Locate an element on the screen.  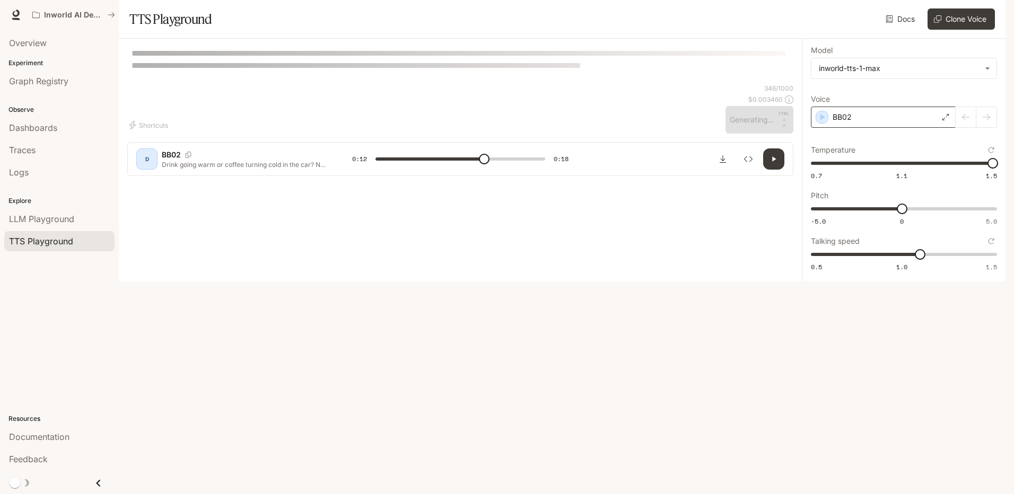
h1: TTS Playground is located at coordinates (170, 19).